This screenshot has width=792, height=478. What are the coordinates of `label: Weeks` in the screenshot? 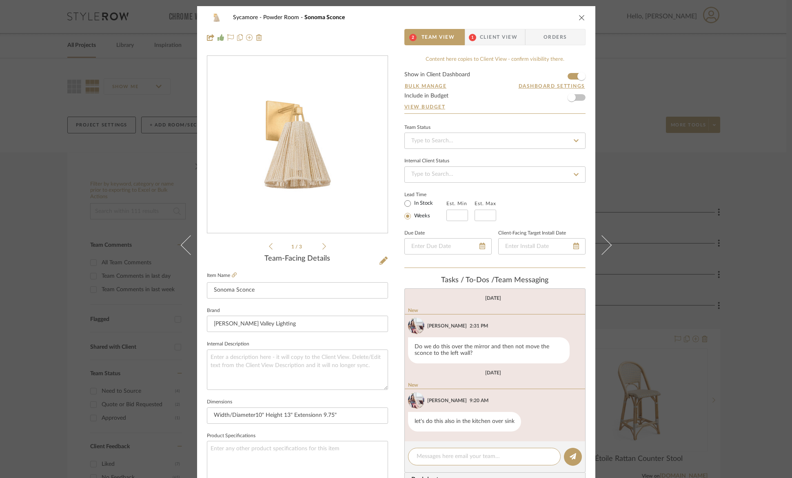 It's located at (421, 216).